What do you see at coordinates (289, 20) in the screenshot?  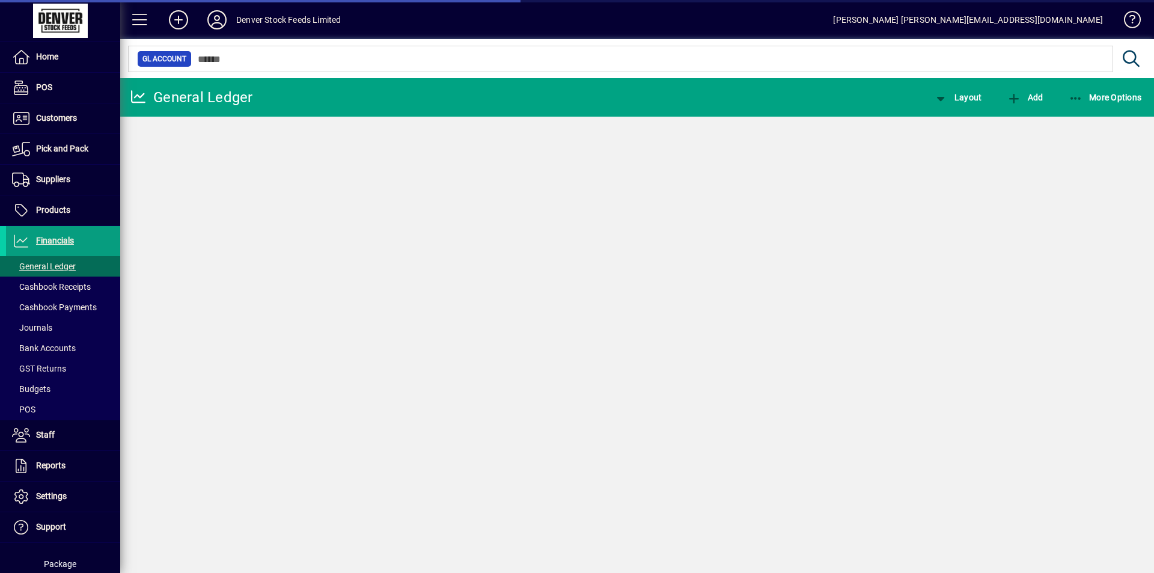 I see `div: Denver Stock Feeds Limited` at bounding box center [289, 20].